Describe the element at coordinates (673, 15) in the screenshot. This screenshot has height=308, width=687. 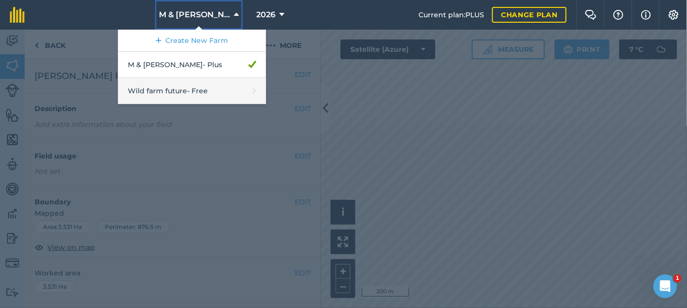
I see `img: A cog icon` at that location.